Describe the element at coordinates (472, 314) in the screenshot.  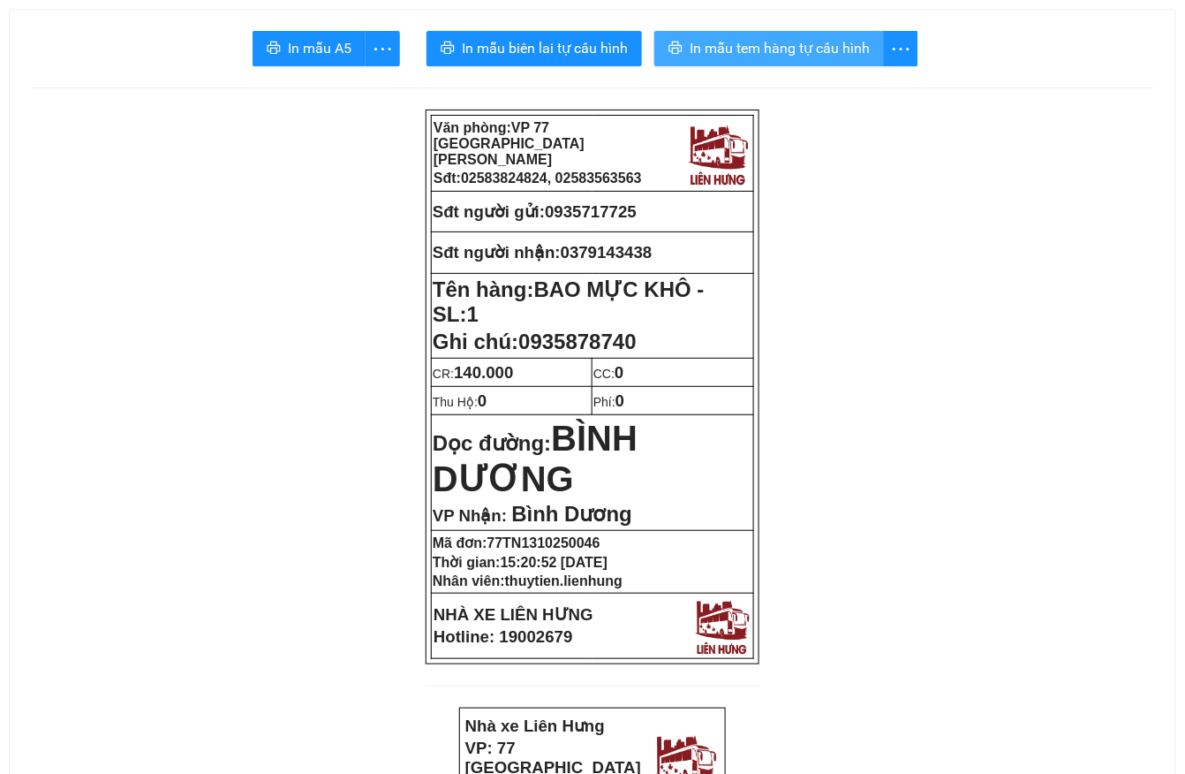
I see `span: 1` at that location.